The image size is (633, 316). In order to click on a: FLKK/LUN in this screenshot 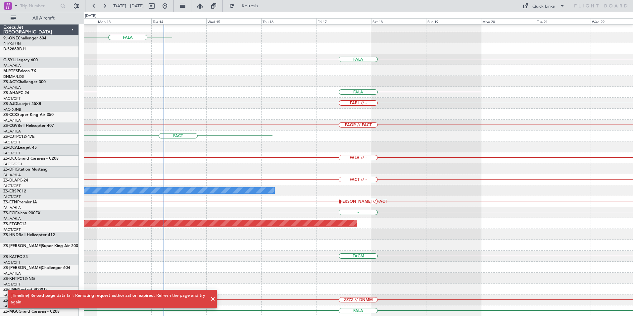, I will do `click(12, 44)`.